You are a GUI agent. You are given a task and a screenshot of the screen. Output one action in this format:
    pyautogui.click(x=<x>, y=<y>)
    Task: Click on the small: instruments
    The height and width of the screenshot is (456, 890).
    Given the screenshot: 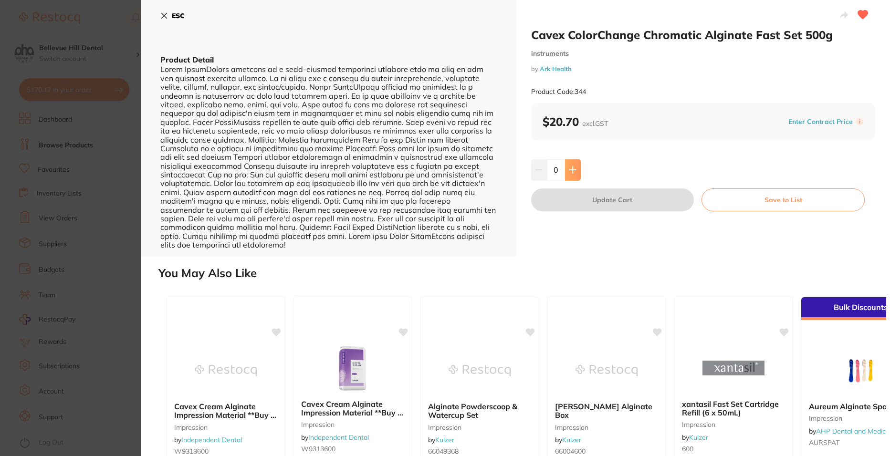 What is the action you would take?
    pyautogui.click(x=703, y=53)
    